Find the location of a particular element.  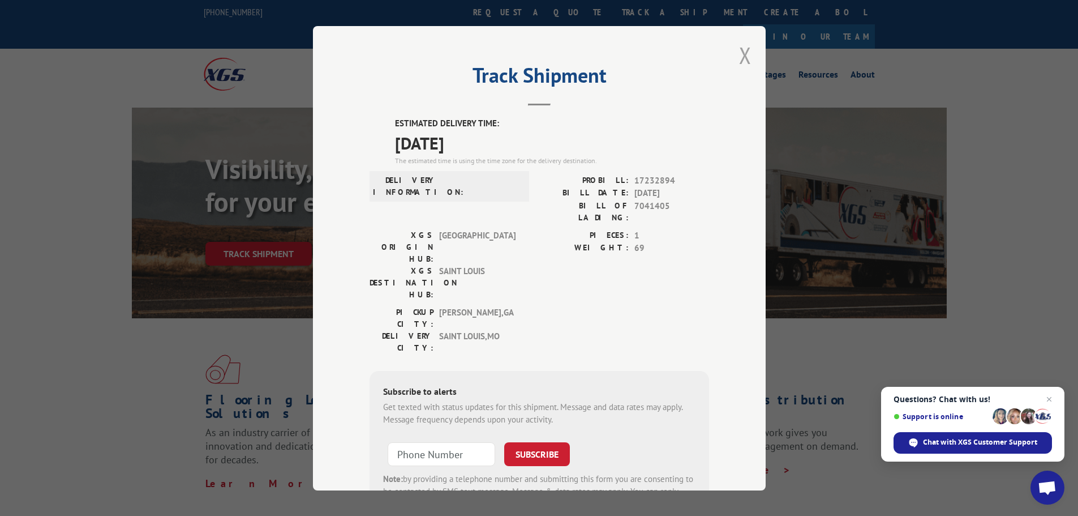

div: The estimated time is using the time zone for the delivery destination. is located at coordinates (552, 160).